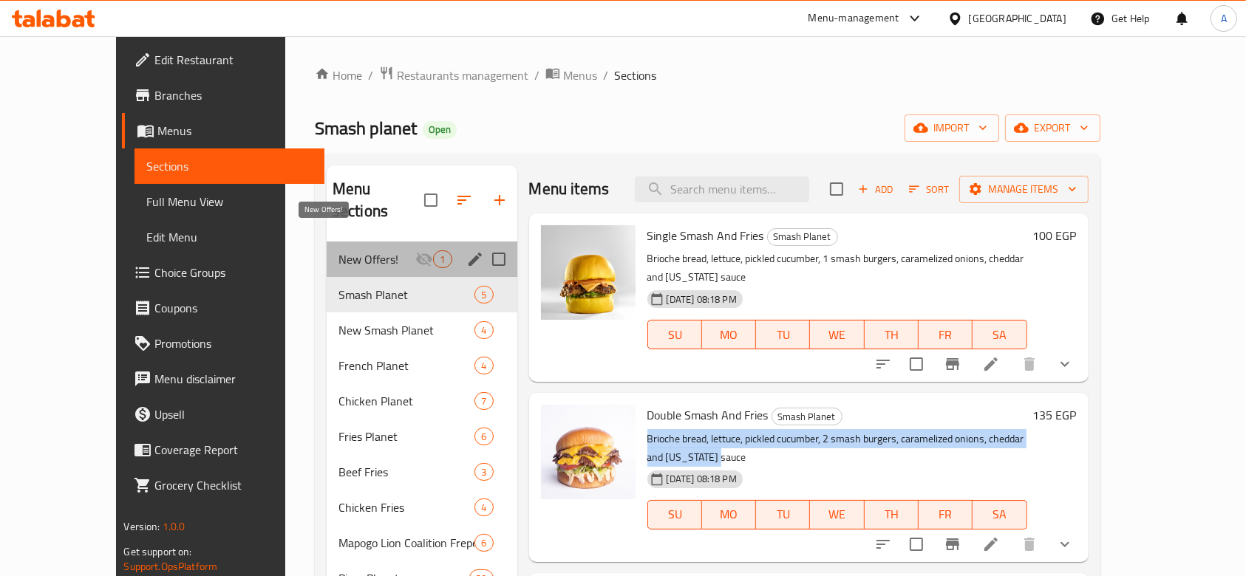  I want to click on div: Mapogo Lion Coalition Frepe6, so click(422, 543).